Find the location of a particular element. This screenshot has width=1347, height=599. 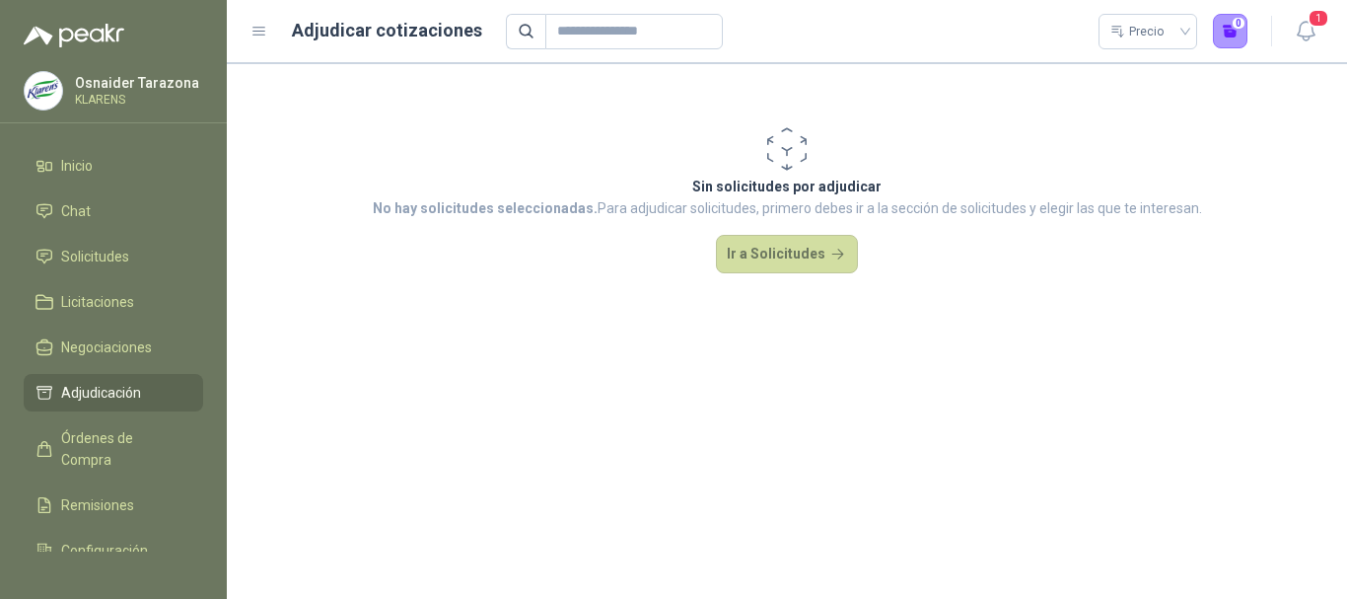

span: Remisiones is located at coordinates (98, 505).